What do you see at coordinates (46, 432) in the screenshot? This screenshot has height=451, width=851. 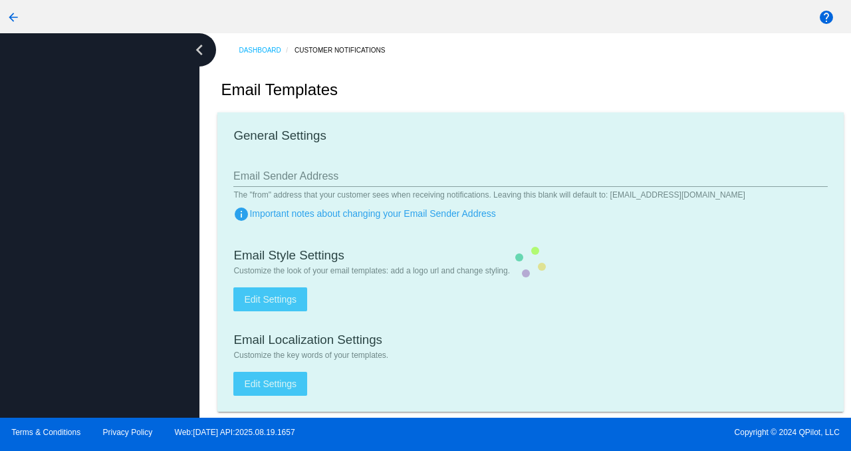 I see `a: Terms & Conditions` at bounding box center [46, 432].